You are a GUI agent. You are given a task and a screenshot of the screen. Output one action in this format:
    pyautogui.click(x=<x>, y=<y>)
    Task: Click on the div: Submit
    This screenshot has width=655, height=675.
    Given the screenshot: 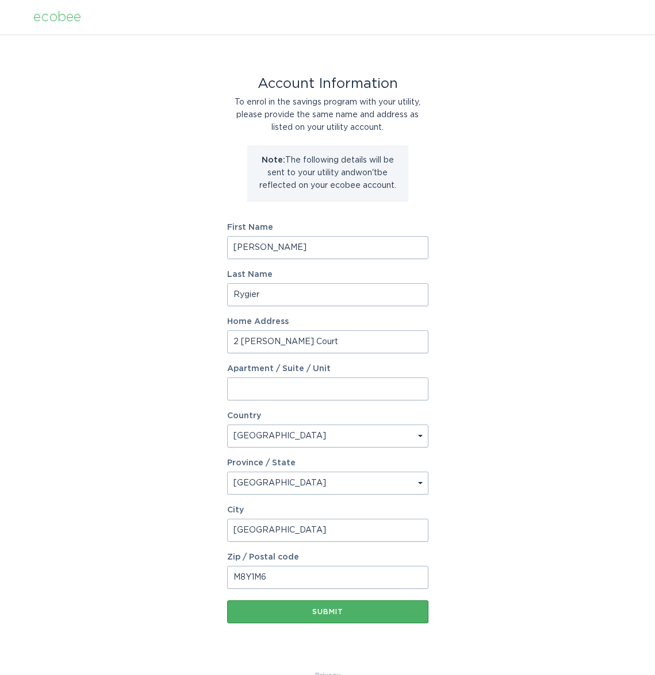 What is the action you would take?
    pyautogui.click(x=328, y=612)
    